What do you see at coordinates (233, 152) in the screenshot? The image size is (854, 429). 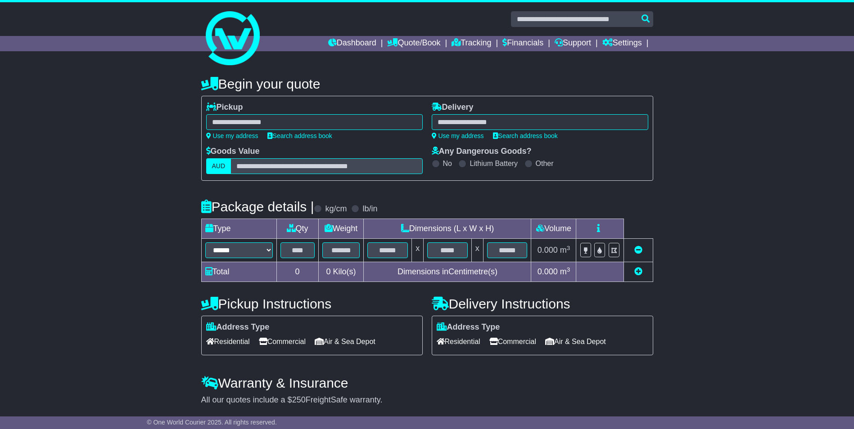 I see `label: Goods Value` at bounding box center [233, 152].